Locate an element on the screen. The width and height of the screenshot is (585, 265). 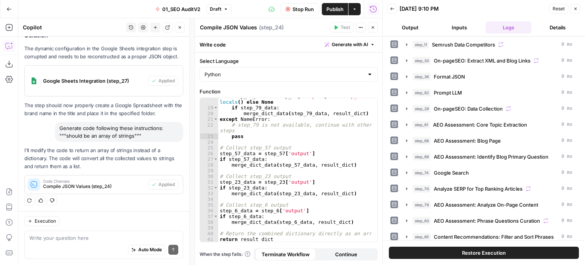
div: 32 is located at coordinates (209, 187).